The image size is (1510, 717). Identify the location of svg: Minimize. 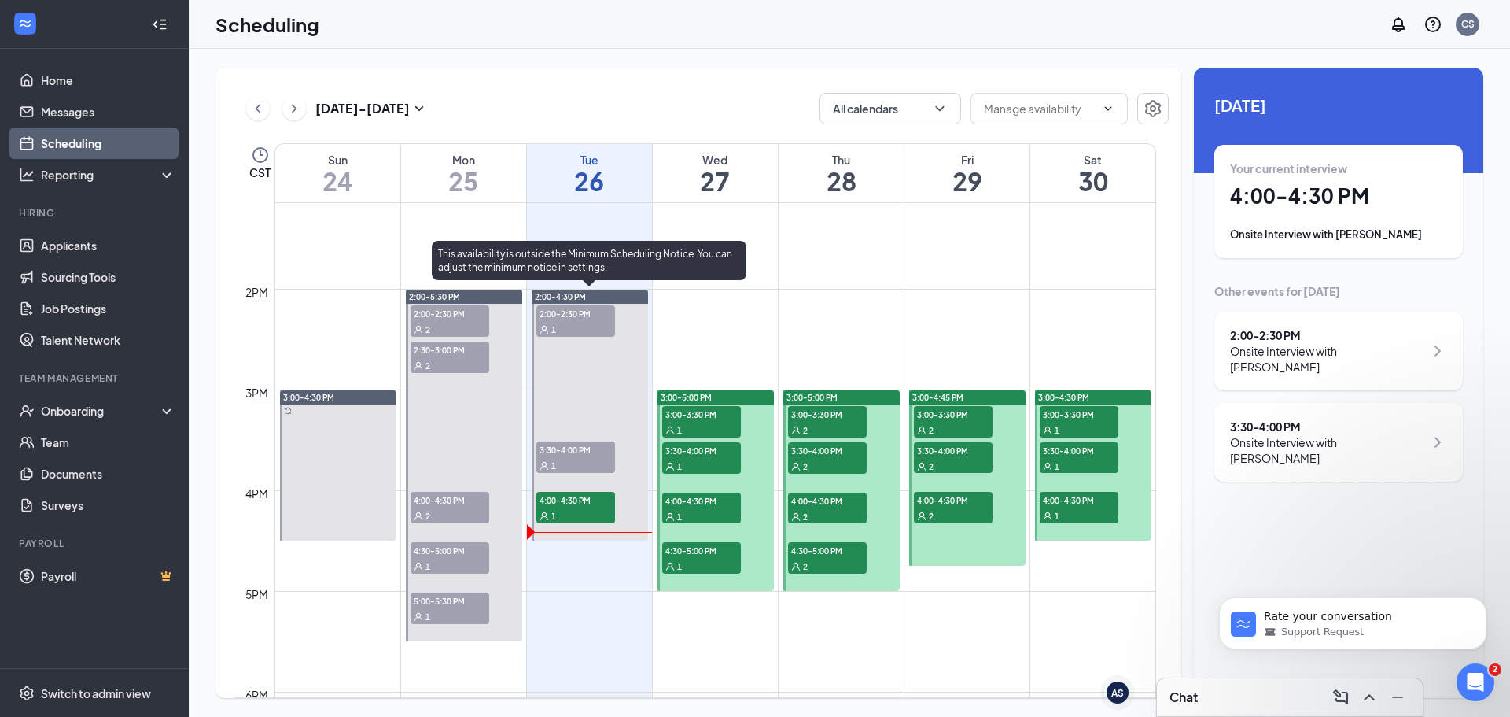
(1398, 697).